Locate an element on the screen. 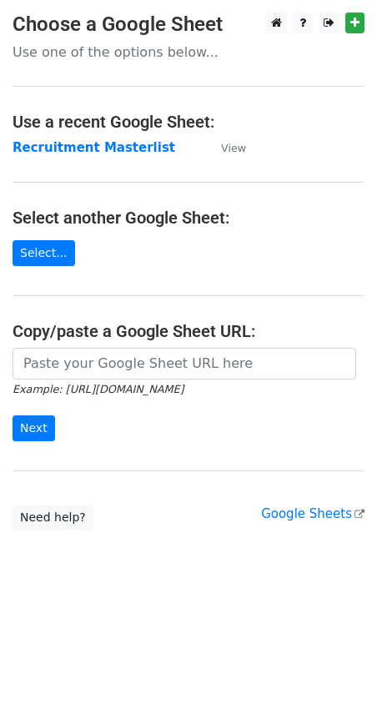  small: View is located at coordinates (234, 148).